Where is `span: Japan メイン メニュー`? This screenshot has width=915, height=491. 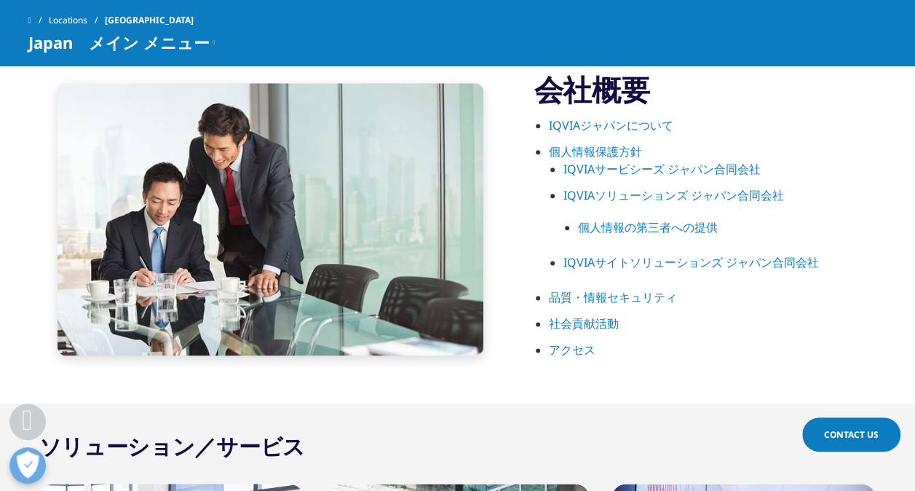
span: Japan メイン メニュー is located at coordinates (119, 42).